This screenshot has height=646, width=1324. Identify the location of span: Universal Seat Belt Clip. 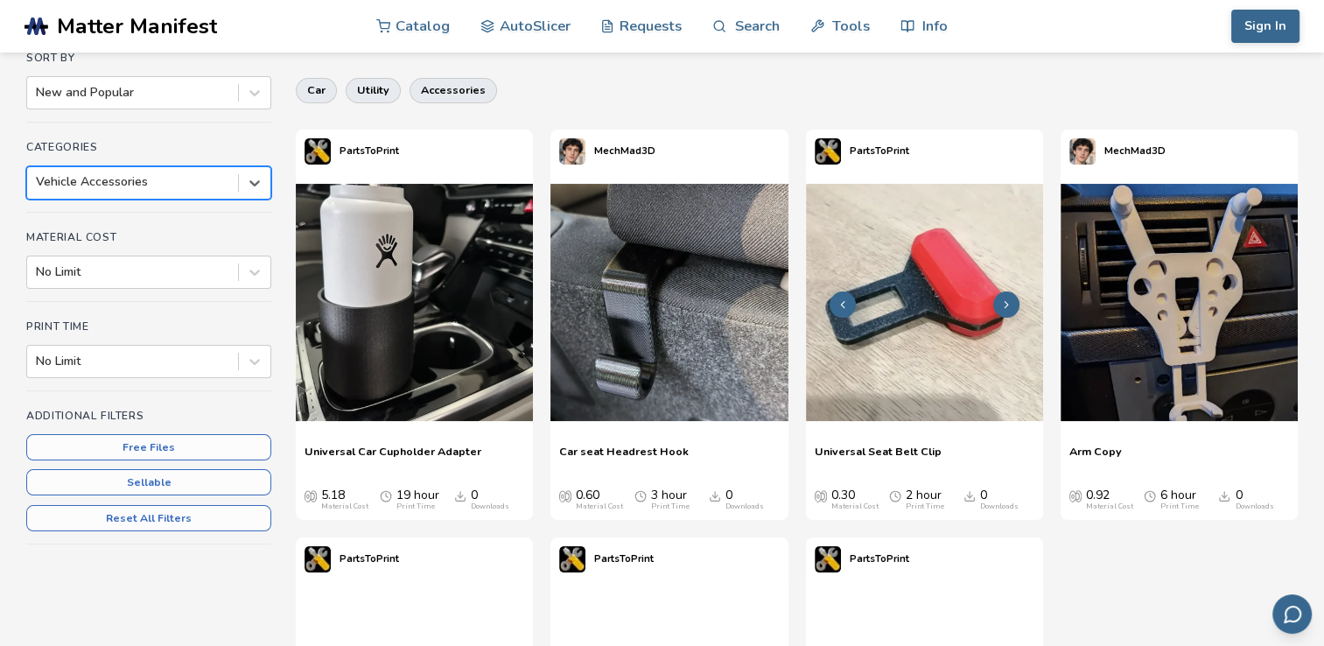
(878, 458).